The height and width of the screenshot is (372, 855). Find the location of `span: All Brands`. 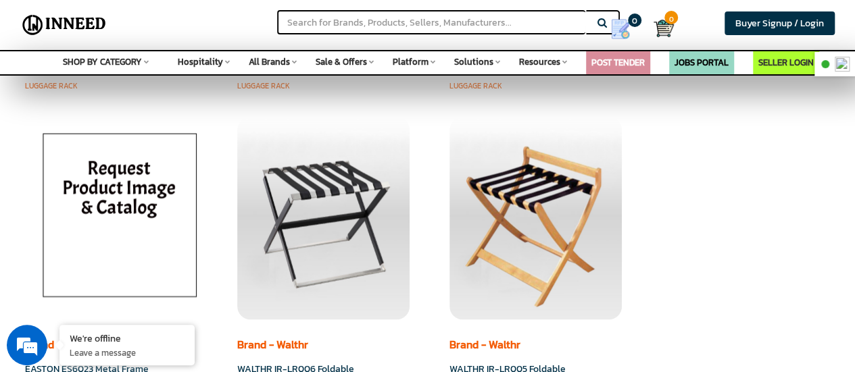

span: All Brands is located at coordinates (269, 61).